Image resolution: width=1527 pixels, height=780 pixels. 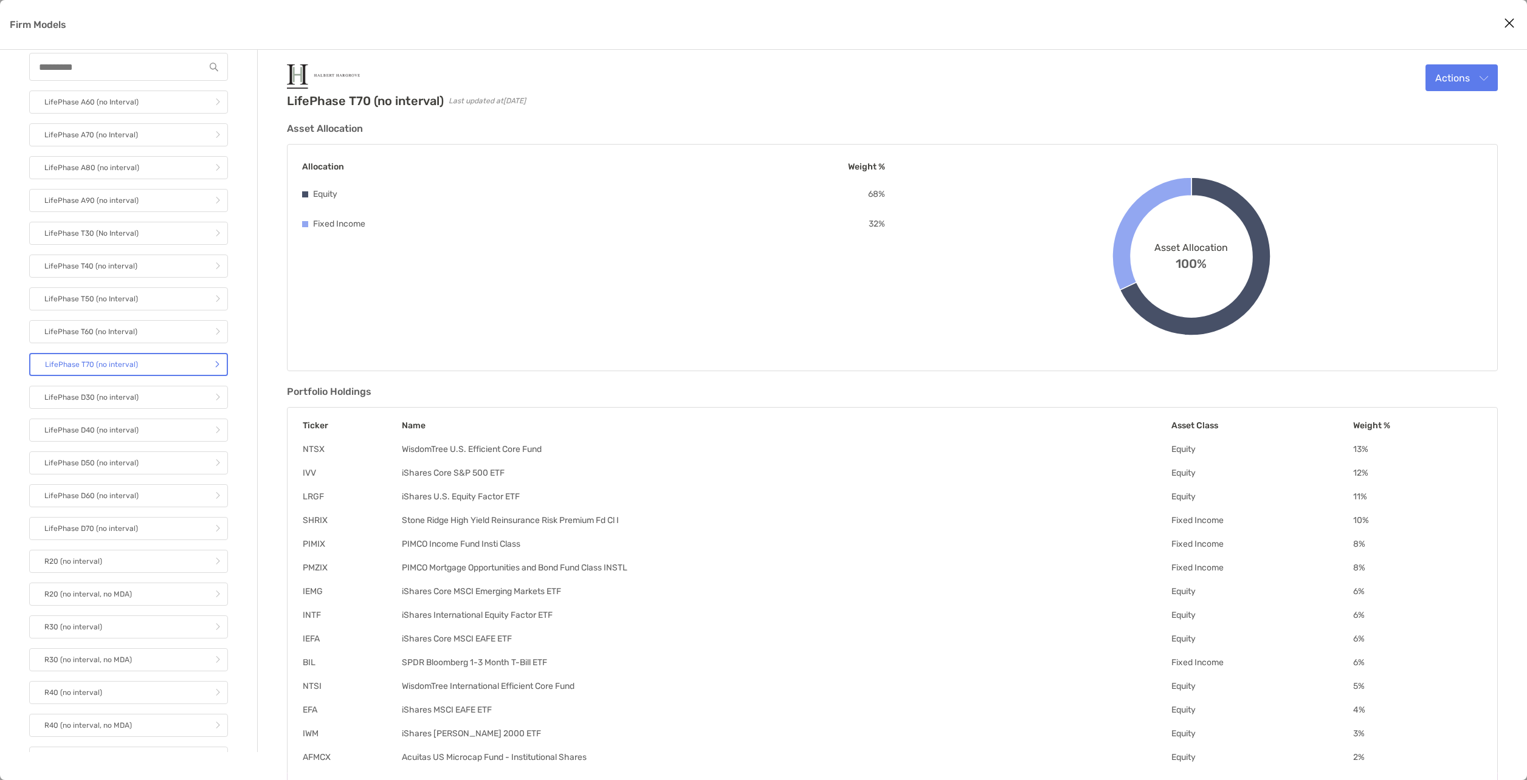 What do you see at coordinates (1417, 757) in the screenshot?
I see `td: 2 %` at bounding box center [1417, 757].